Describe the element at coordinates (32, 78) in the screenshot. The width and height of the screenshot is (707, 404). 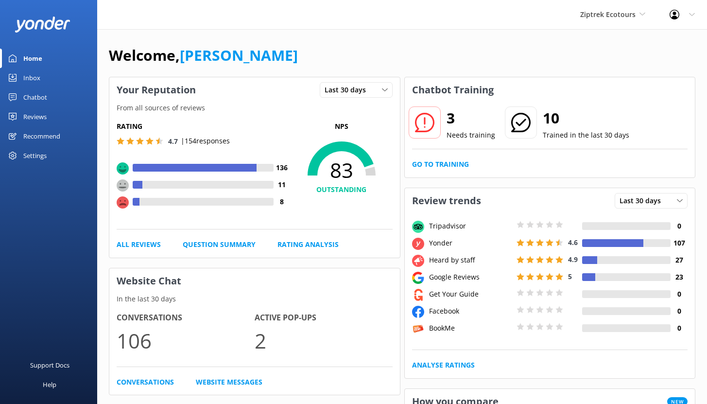
I see `div: Inbox` at that location.